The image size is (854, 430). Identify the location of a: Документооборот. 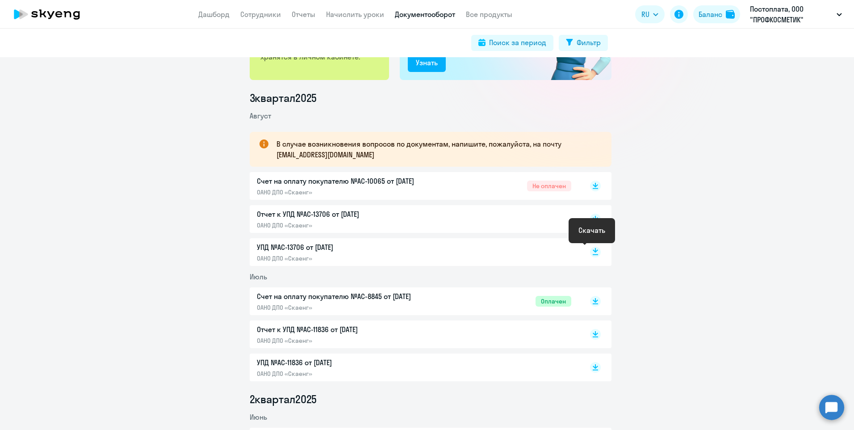
(425, 14).